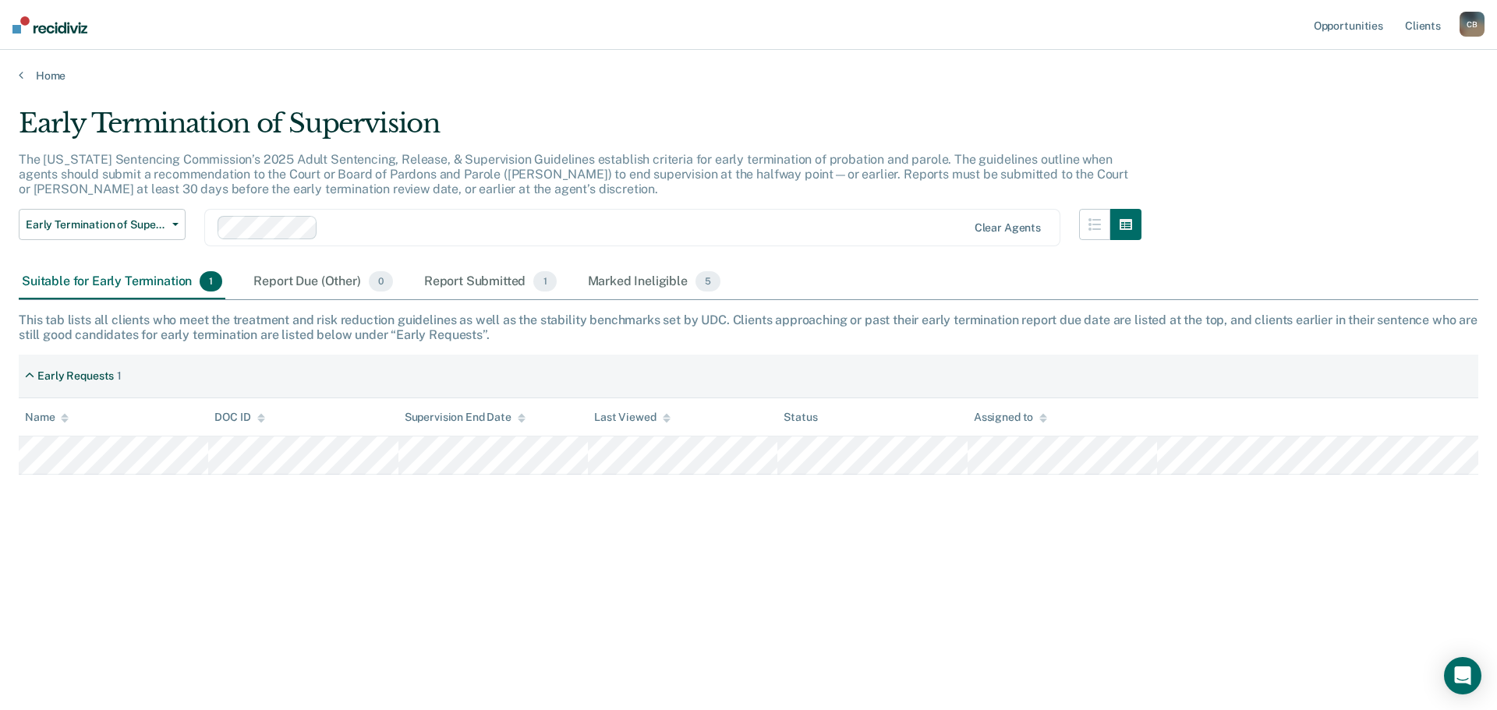 This screenshot has width=1497, height=710. What do you see at coordinates (102, 225) in the screenshot?
I see `button: Early Termination of Supervision` at bounding box center [102, 225].